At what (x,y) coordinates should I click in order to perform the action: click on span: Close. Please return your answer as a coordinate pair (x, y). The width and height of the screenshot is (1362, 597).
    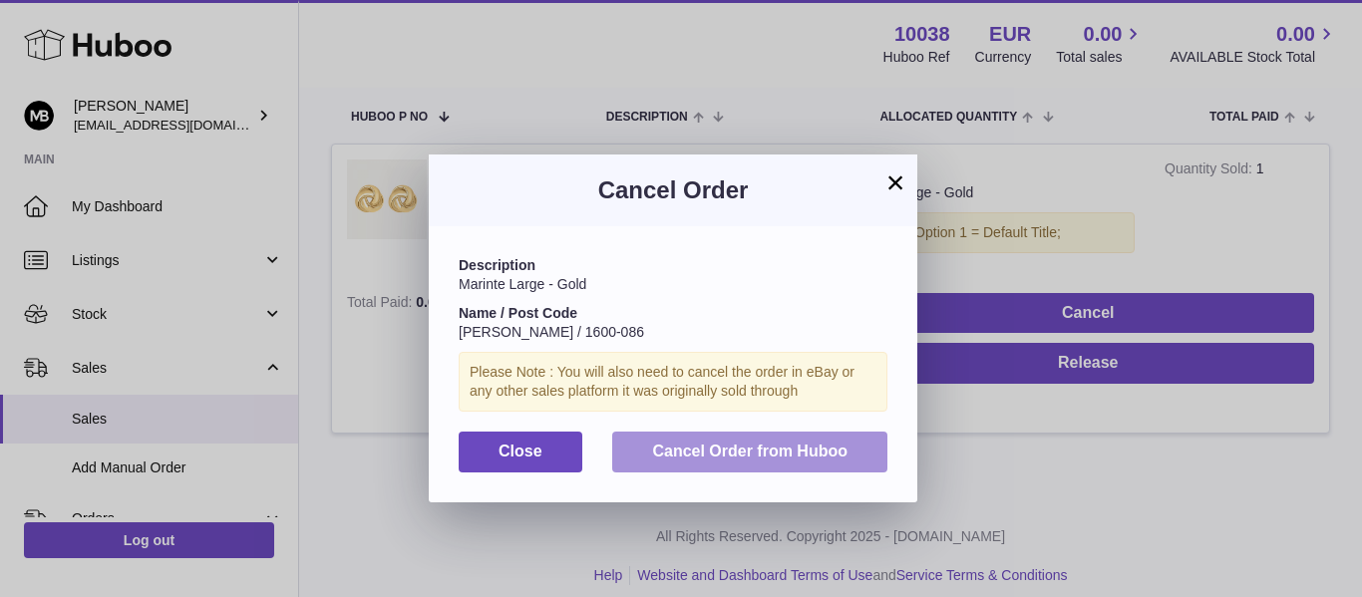
    Looking at the image, I should click on (521, 451).